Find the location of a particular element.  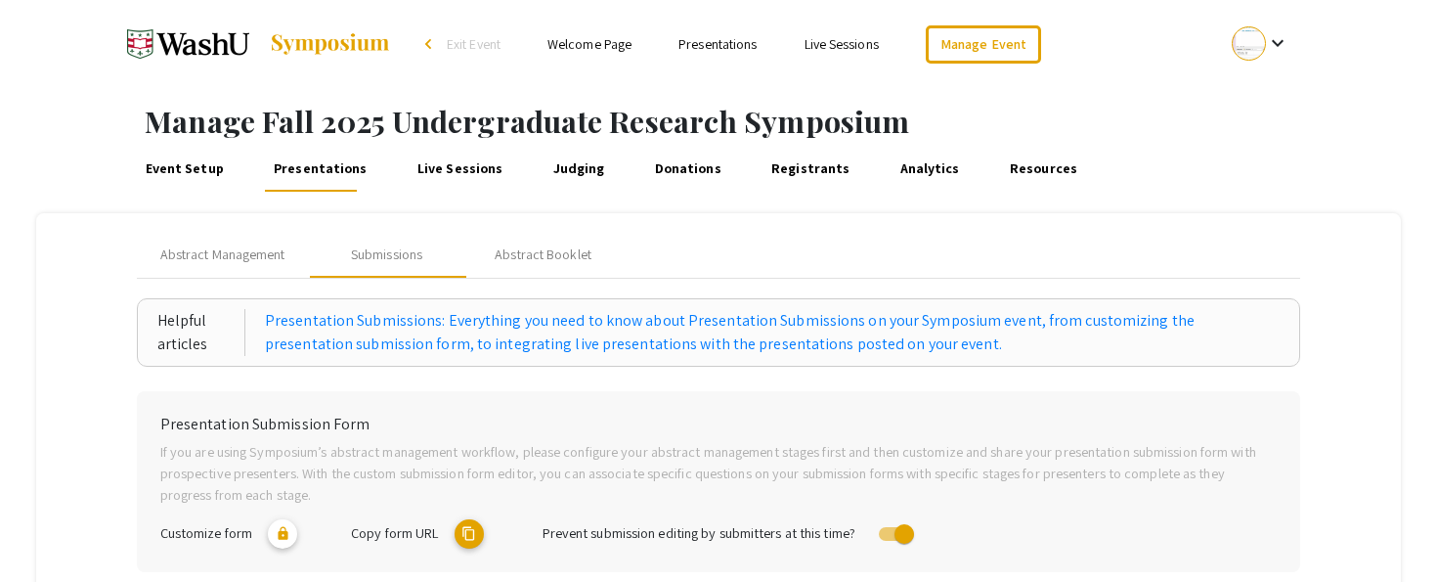

a: Event Setup is located at coordinates (184, 168).